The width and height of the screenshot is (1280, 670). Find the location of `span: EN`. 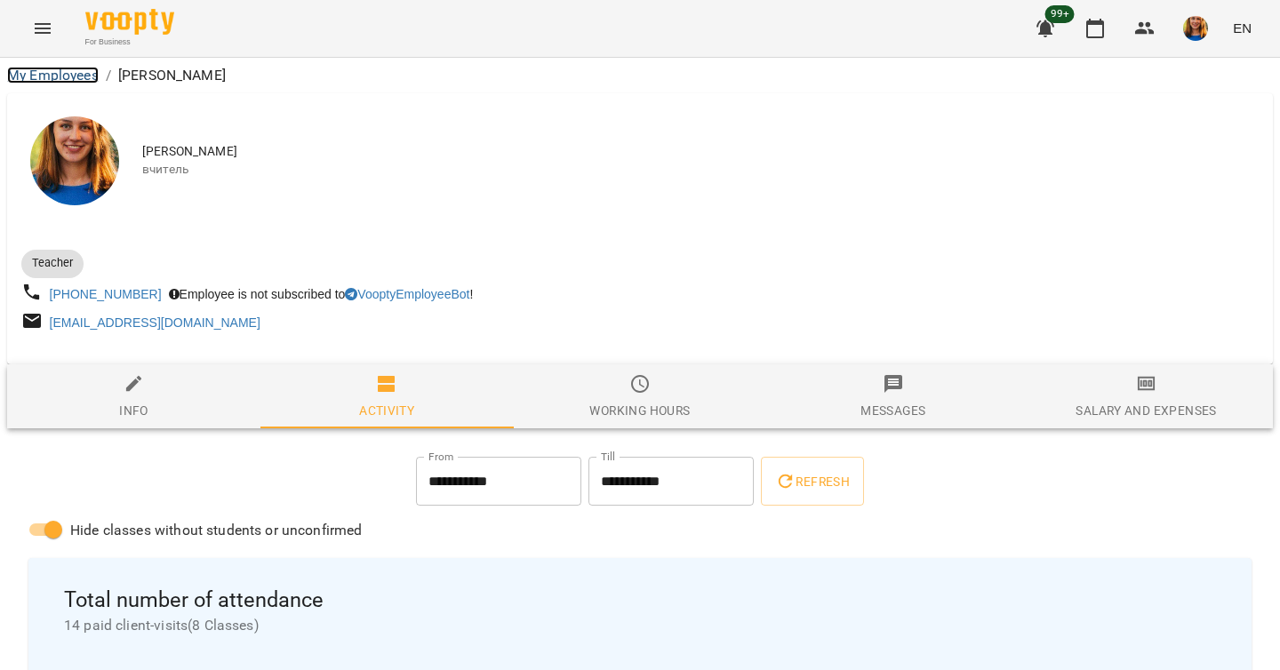

span: EN is located at coordinates (1242, 28).